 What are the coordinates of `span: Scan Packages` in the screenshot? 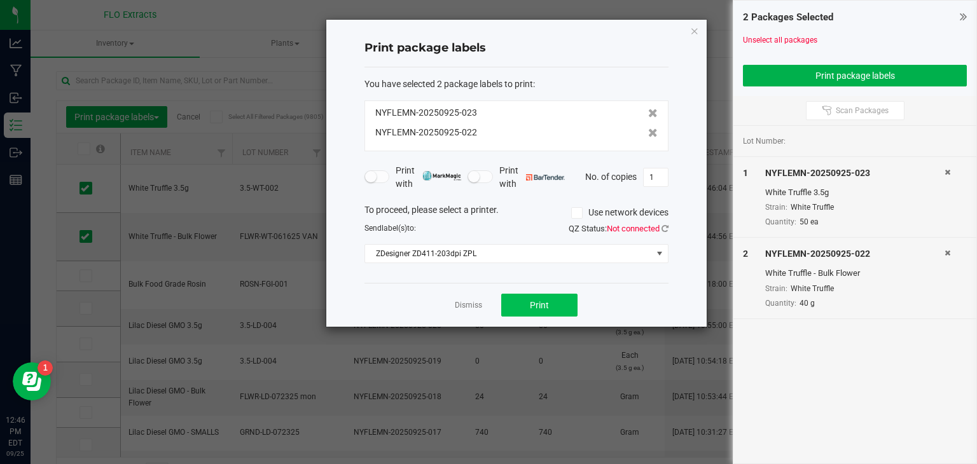 It's located at (862, 111).